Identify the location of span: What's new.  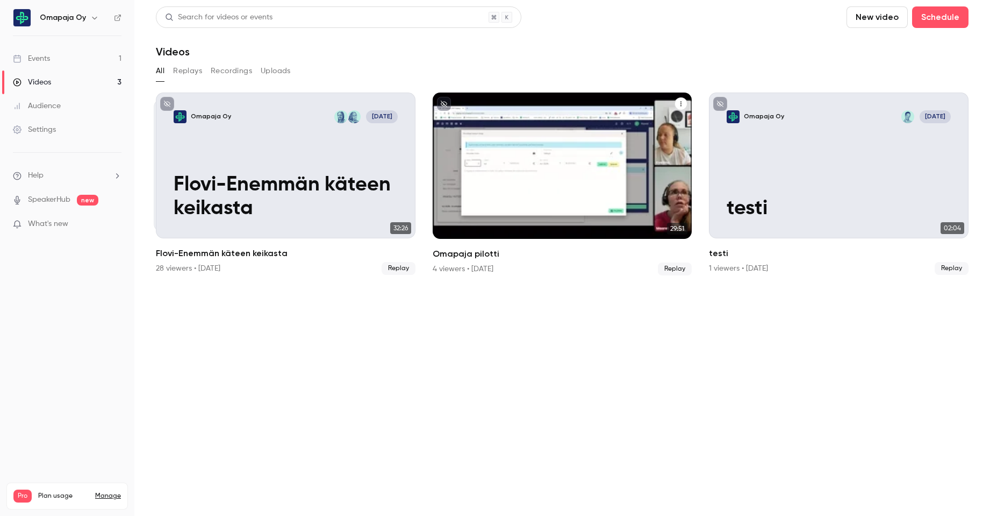
(48, 224).